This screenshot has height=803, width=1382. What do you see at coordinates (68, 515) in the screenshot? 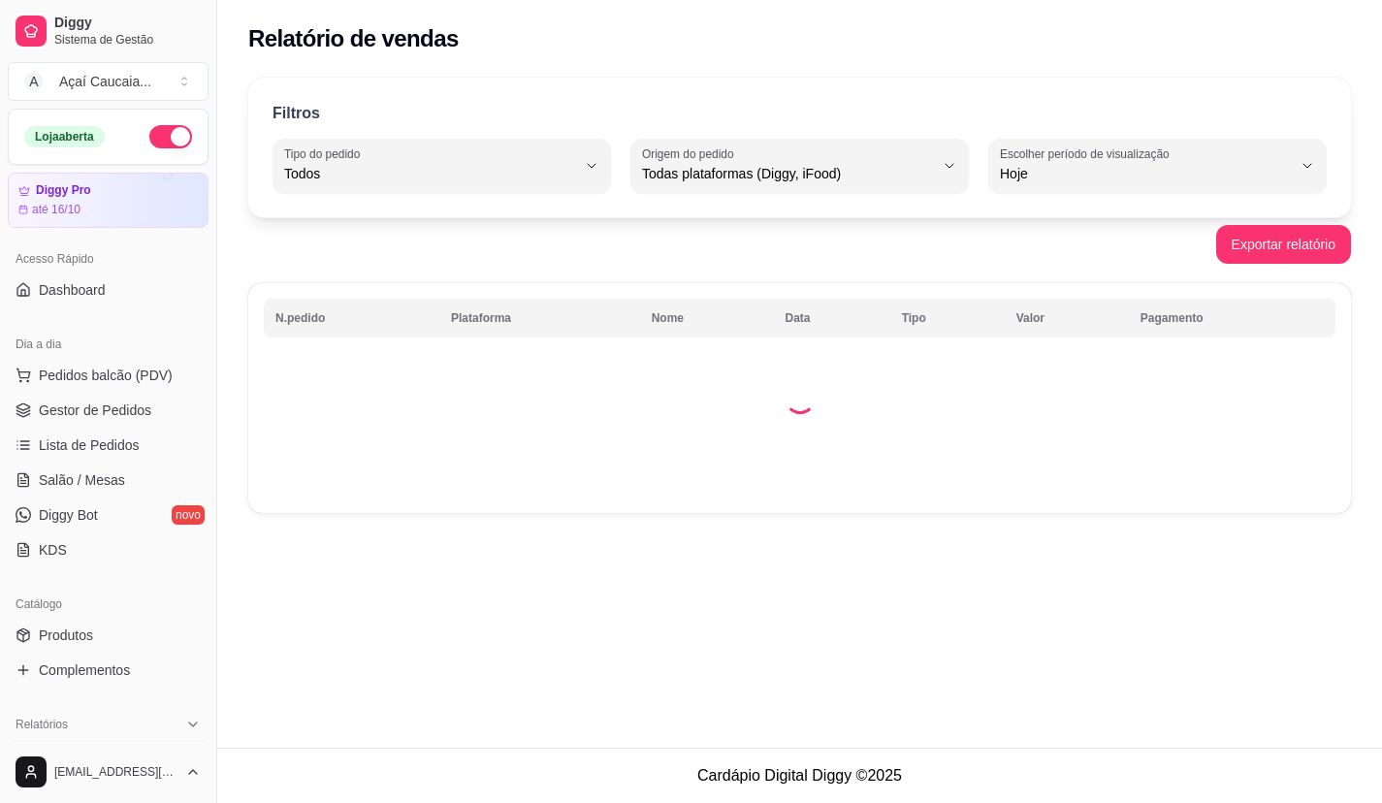
I see `span: Diggy Bot` at bounding box center [68, 515].